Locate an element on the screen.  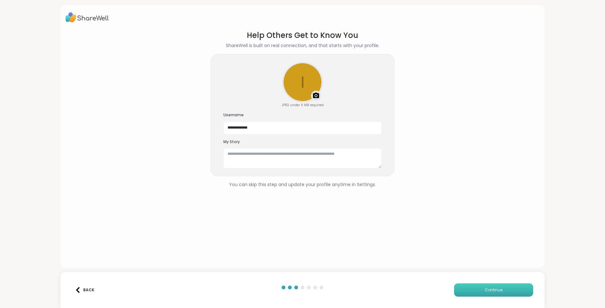
button: Back is located at coordinates (84, 290).